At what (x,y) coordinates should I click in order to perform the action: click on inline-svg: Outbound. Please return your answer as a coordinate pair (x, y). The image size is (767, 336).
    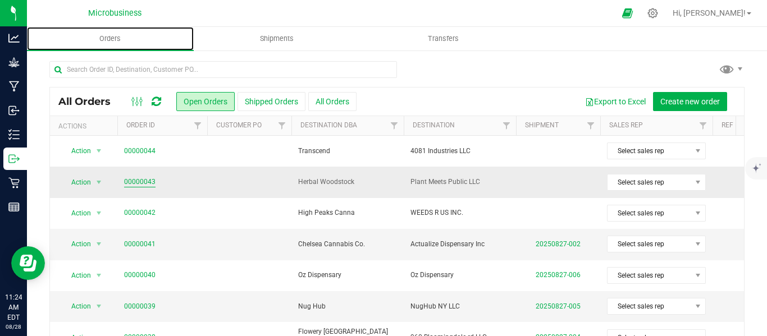
    Looking at the image, I should click on (14, 159).